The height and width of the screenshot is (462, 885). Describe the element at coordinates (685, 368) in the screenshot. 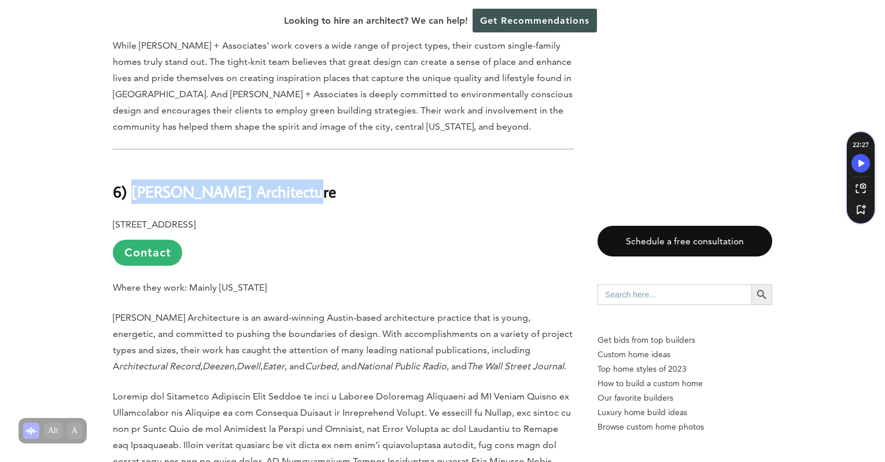

I see `p: Top home styles of 2023` at that location.